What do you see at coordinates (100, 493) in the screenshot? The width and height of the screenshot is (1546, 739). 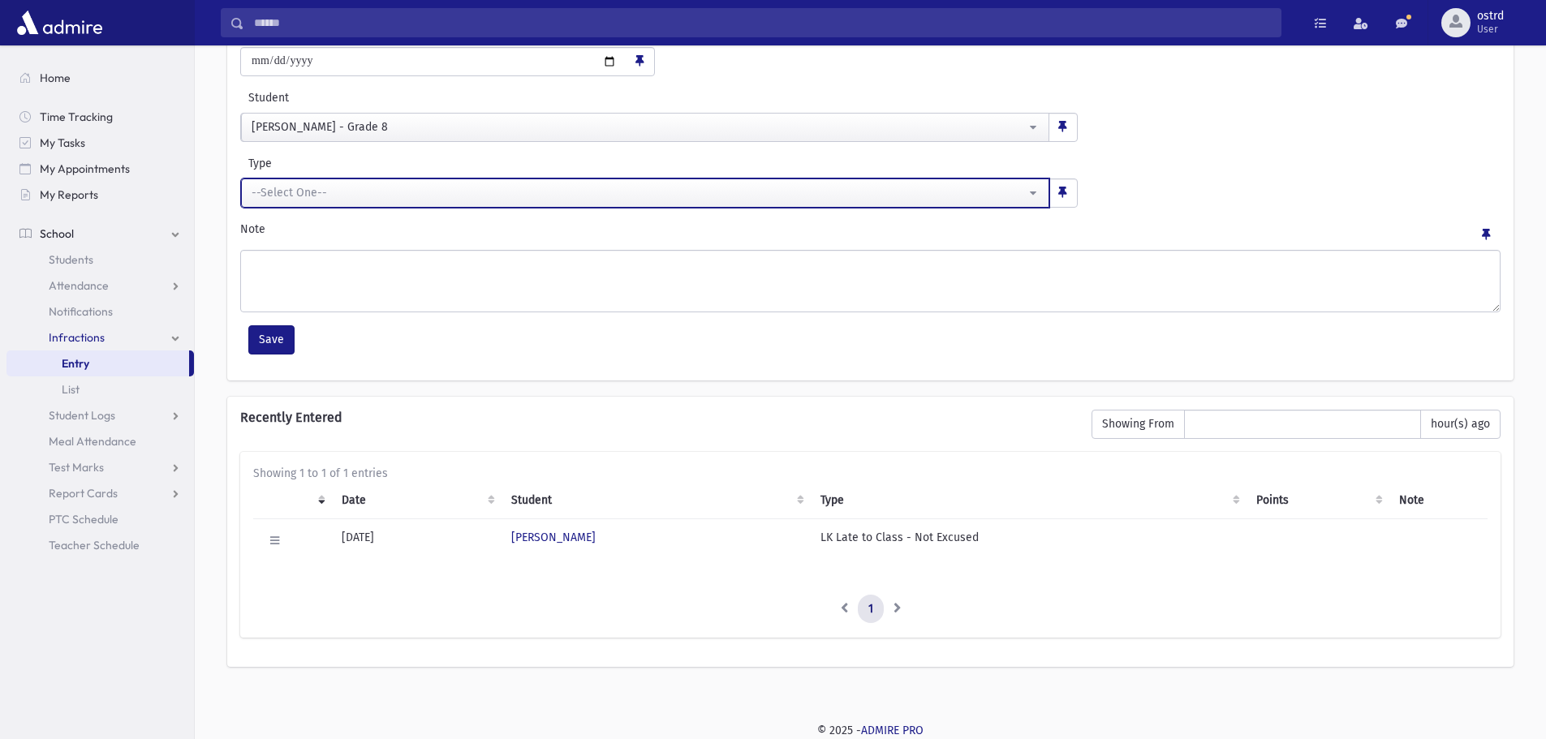 I see `a: Report Cards` at bounding box center [100, 493].